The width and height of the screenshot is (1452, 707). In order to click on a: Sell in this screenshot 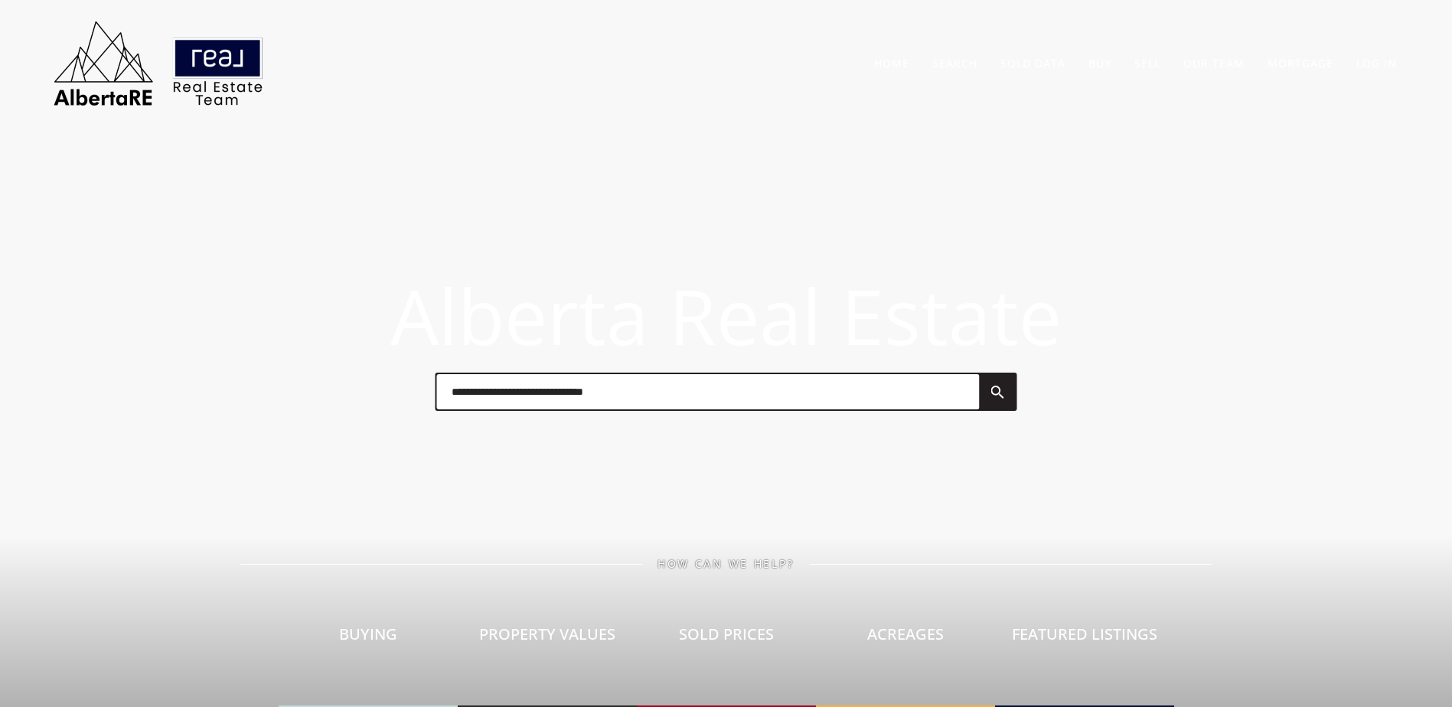, I will do `click(1148, 63)`.